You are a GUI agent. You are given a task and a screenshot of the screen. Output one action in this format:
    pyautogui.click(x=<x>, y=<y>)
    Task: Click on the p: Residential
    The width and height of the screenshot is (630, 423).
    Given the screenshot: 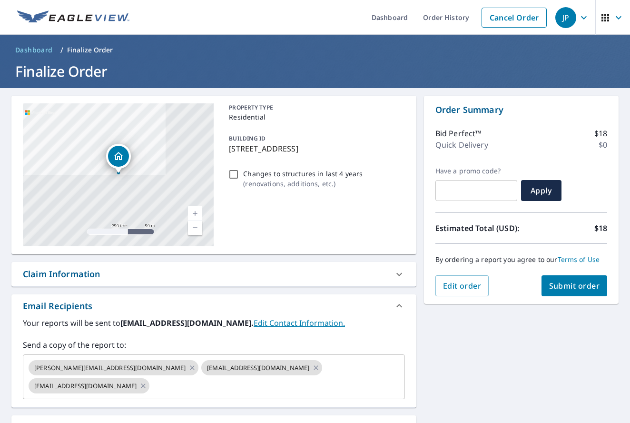 What is the action you would take?
    pyautogui.click(x=315, y=117)
    